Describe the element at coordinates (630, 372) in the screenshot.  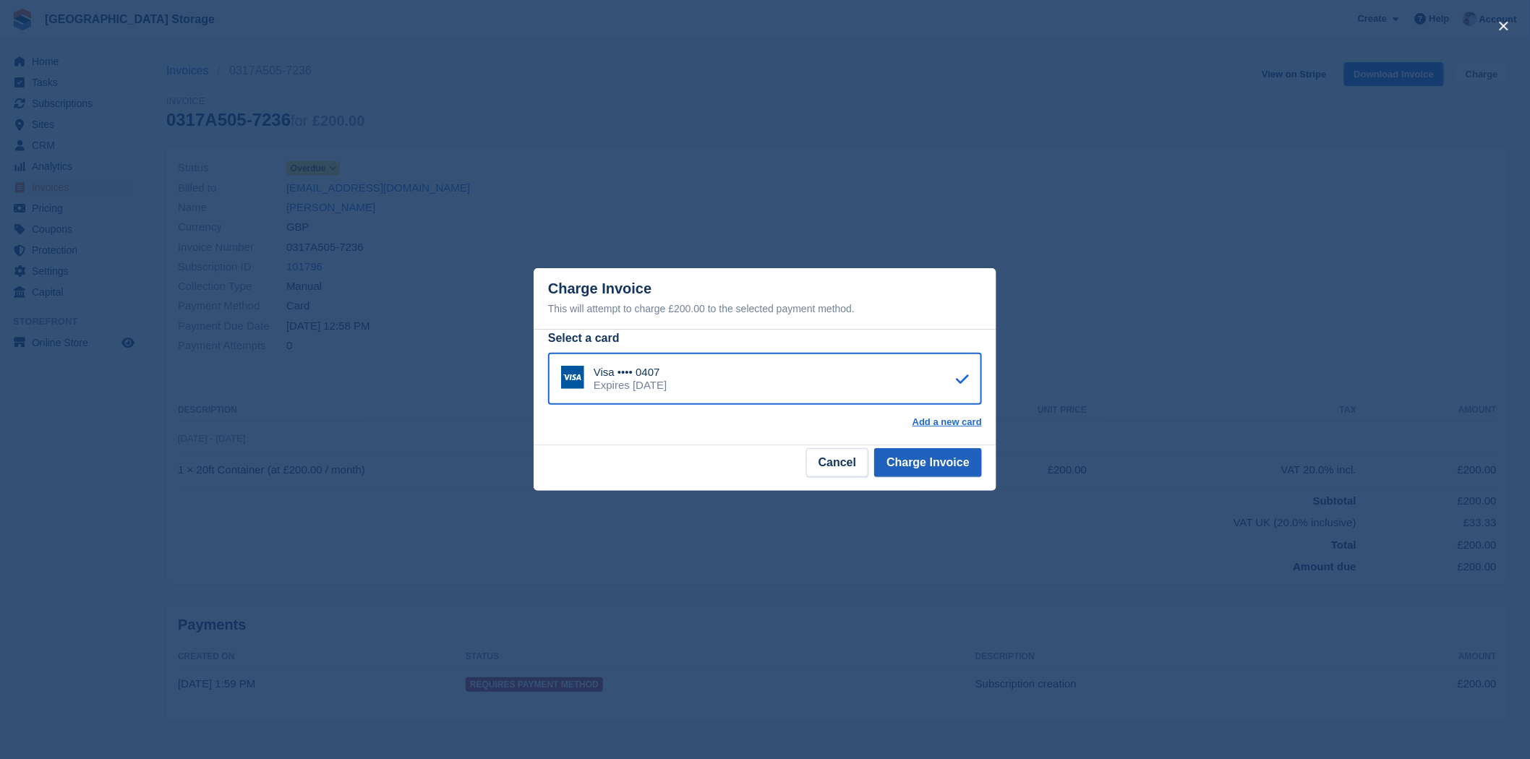
I see `div: Visa •••• 0407` at that location.